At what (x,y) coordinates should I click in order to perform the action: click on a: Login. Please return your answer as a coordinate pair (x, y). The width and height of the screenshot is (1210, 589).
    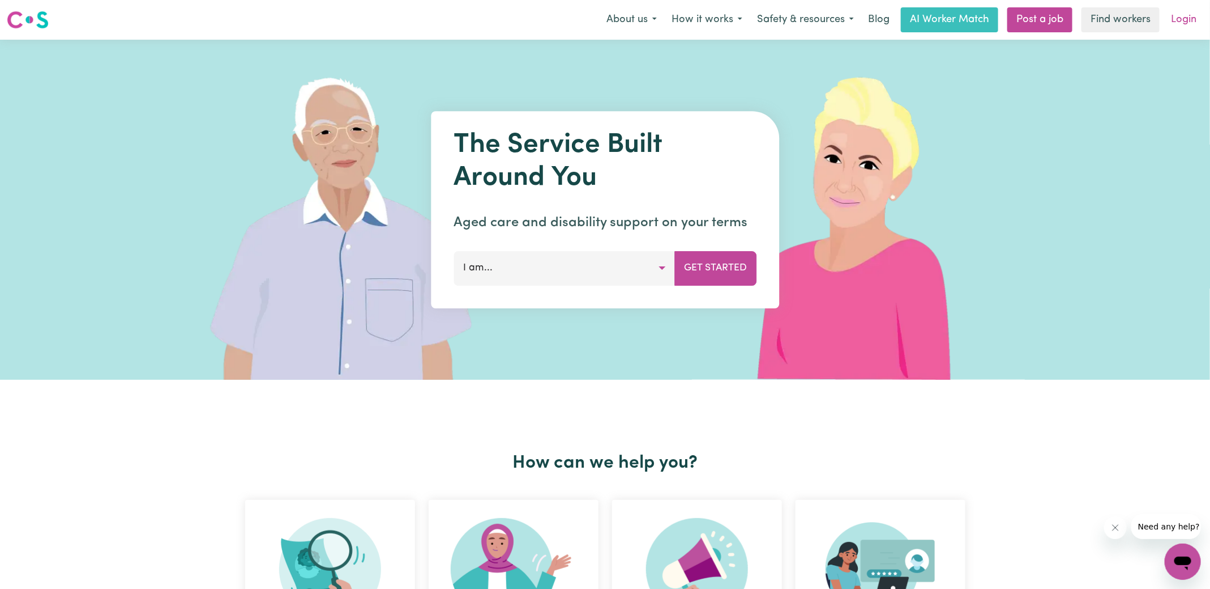
    Looking at the image, I should click on (1184, 20).